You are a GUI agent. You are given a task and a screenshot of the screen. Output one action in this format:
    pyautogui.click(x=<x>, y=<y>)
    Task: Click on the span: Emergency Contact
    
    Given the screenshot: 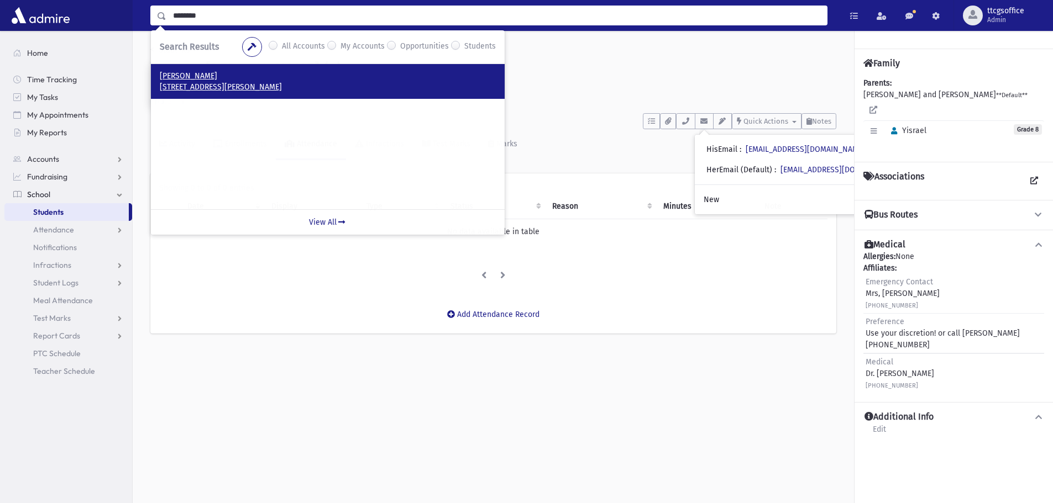 What is the action you would take?
    pyautogui.click(x=899, y=282)
    